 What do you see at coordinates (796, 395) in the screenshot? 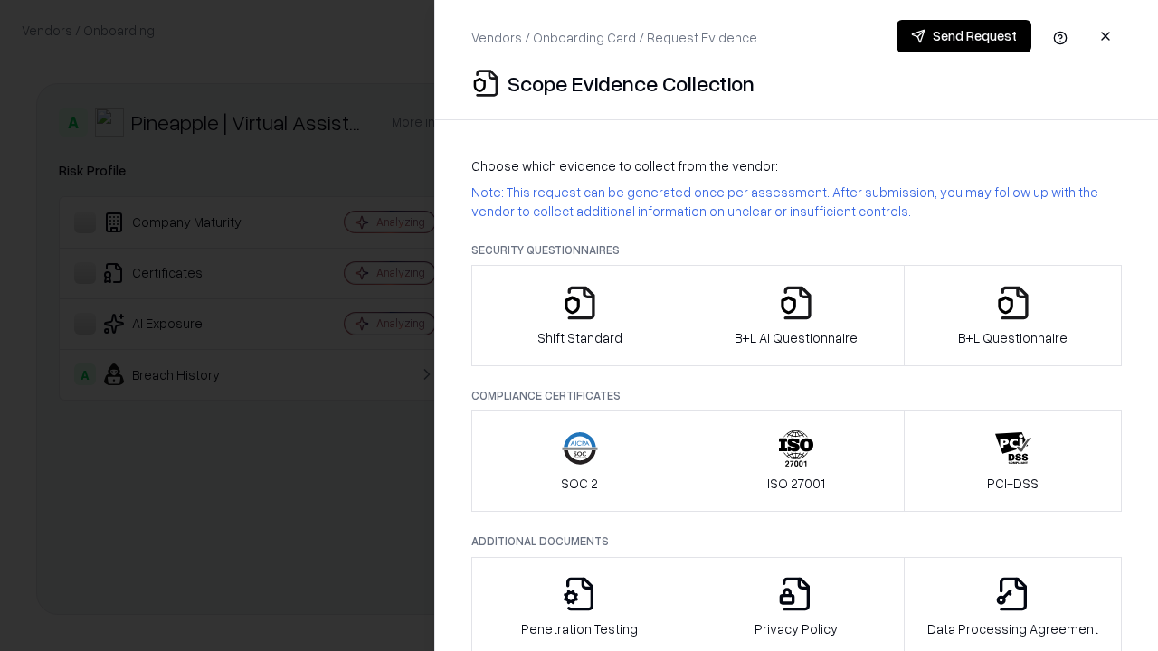
I see `p: Compliance Certificates` at bounding box center [796, 395].